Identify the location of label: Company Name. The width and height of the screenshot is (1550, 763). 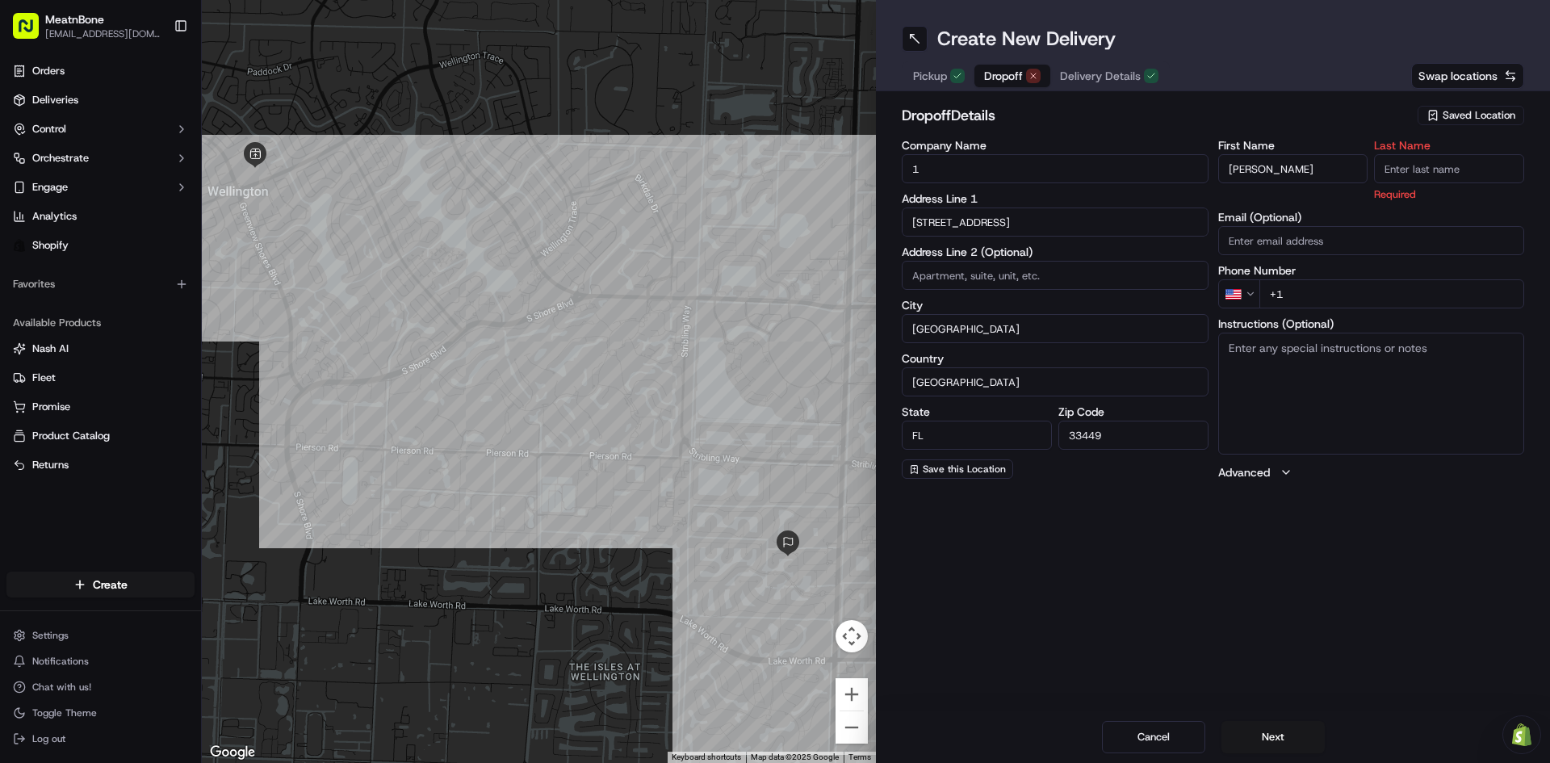
(1055, 145).